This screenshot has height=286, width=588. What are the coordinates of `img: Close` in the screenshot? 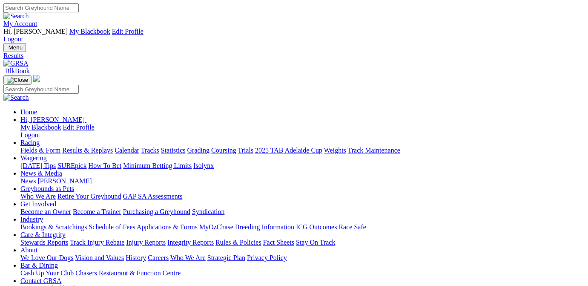 It's located at (17, 80).